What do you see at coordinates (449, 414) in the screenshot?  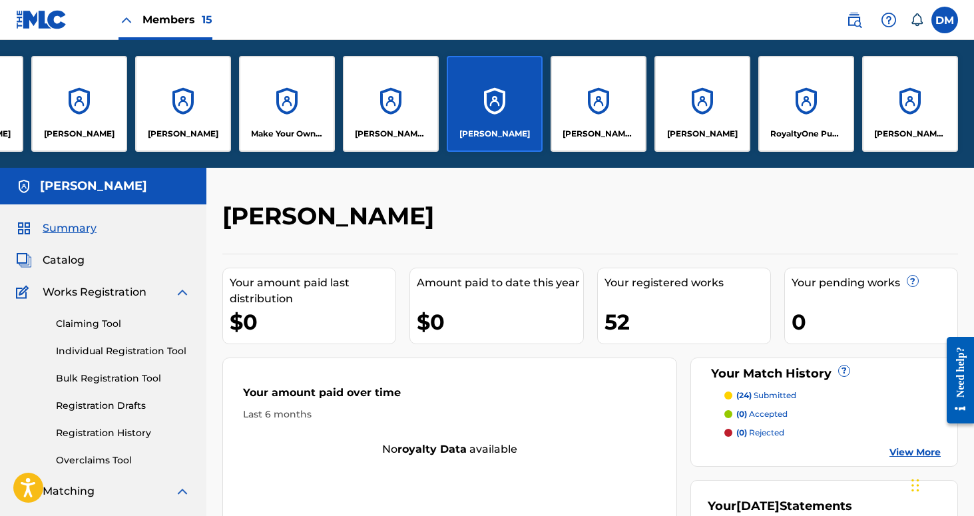 I see `div: Last 6 months` at bounding box center [449, 414].